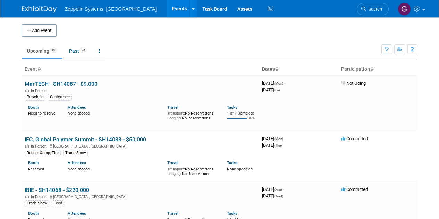  I want to click on span: 25, so click(83, 50).